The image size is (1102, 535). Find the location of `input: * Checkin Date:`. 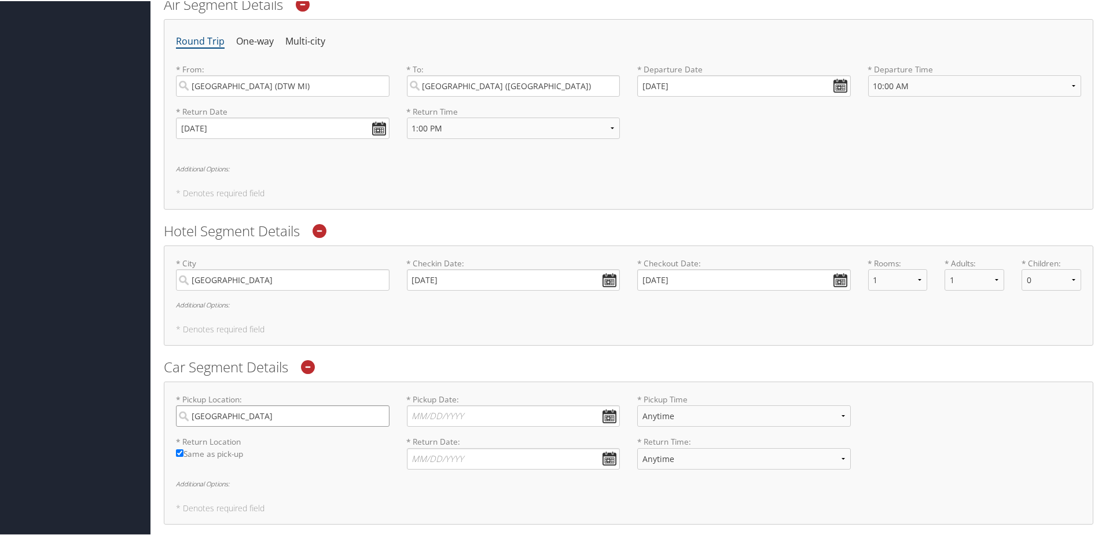

input: * Checkin Date: is located at coordinates (513, 278).